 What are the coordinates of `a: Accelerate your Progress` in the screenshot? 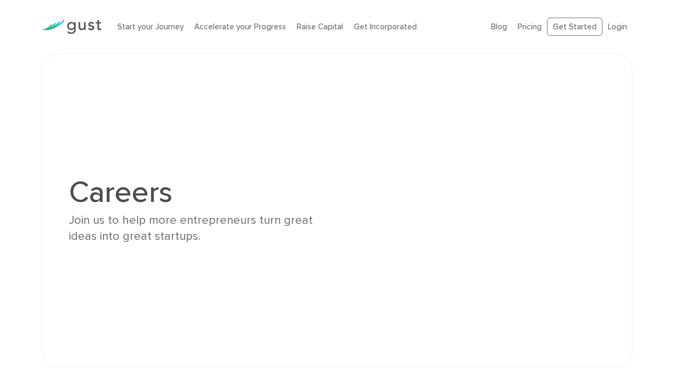 It's located at (240, 27).